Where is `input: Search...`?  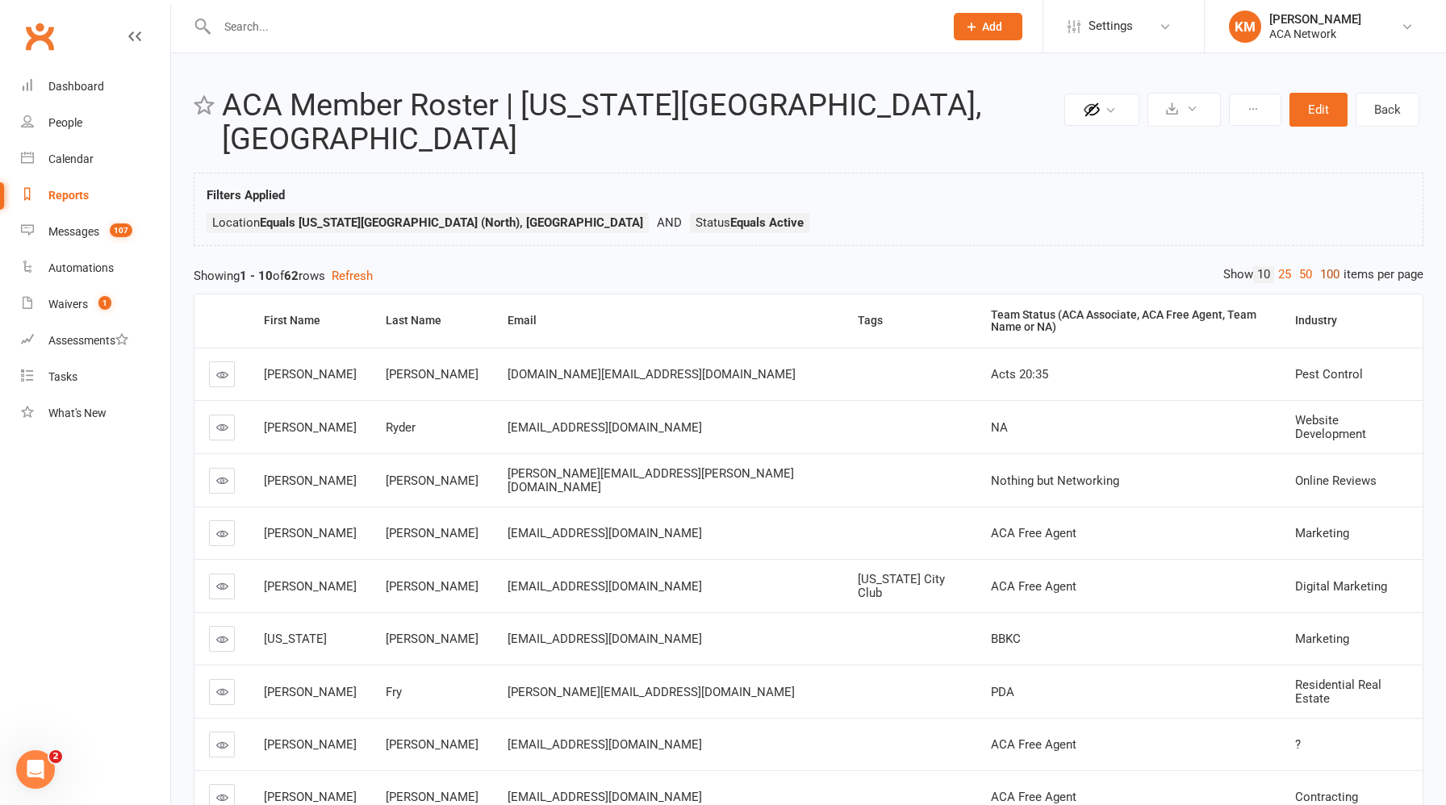 input: Search... is located at coordinates (572, 27).